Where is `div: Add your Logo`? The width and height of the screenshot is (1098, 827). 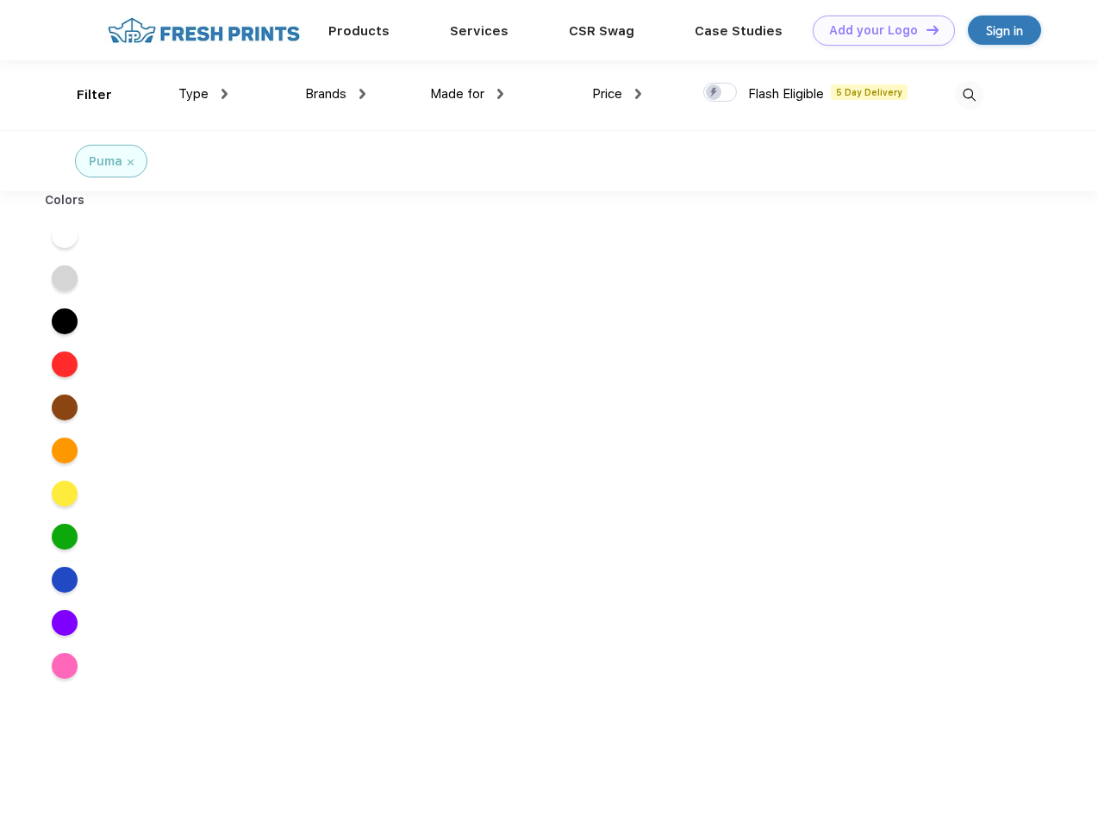 div: Add your Logo is located at coordinates (873, 30).